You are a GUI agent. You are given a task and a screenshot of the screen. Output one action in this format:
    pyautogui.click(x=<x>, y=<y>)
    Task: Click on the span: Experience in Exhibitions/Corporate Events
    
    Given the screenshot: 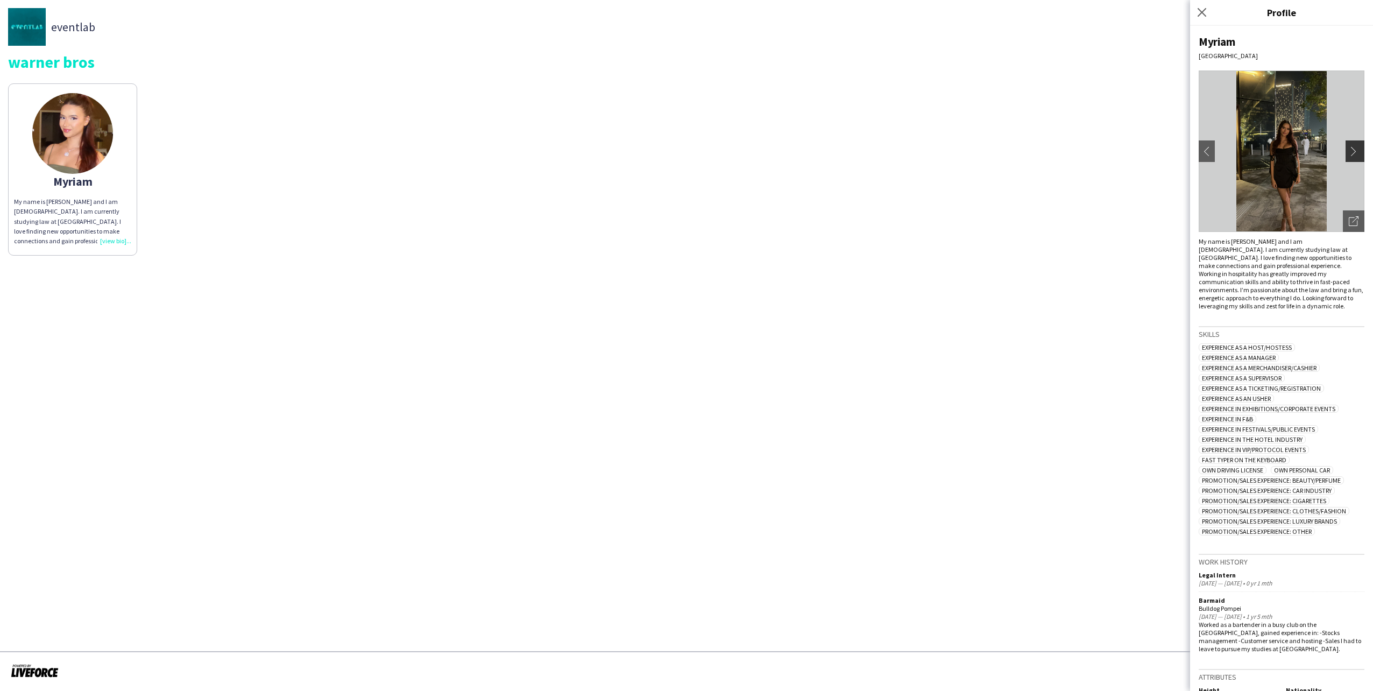 What is the action you would take?
    pyautogui.click(x=1269, y=408)
    